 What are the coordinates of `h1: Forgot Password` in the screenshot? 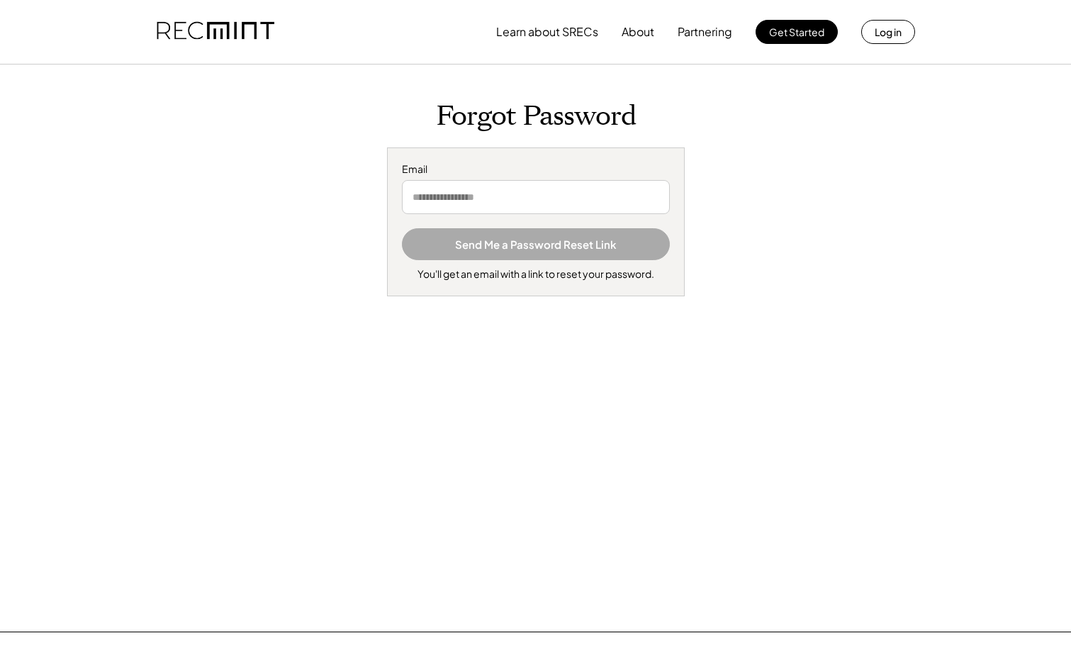 It's located at (536, 116).